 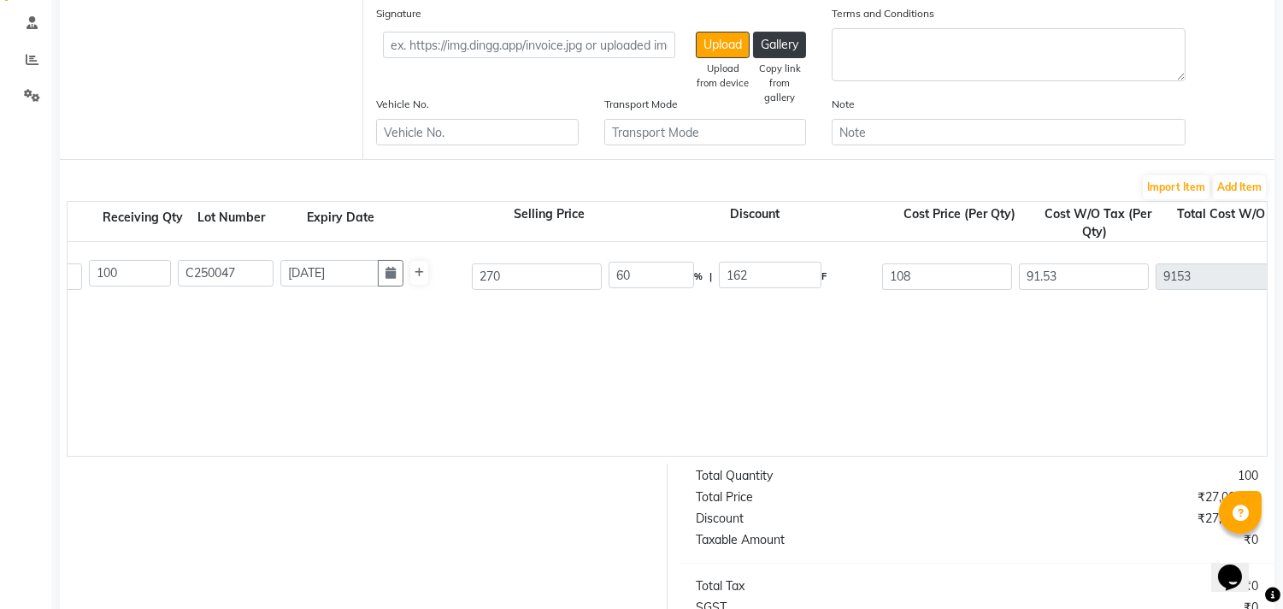 I want to click on label: Signature, so click(x=398, y=14).